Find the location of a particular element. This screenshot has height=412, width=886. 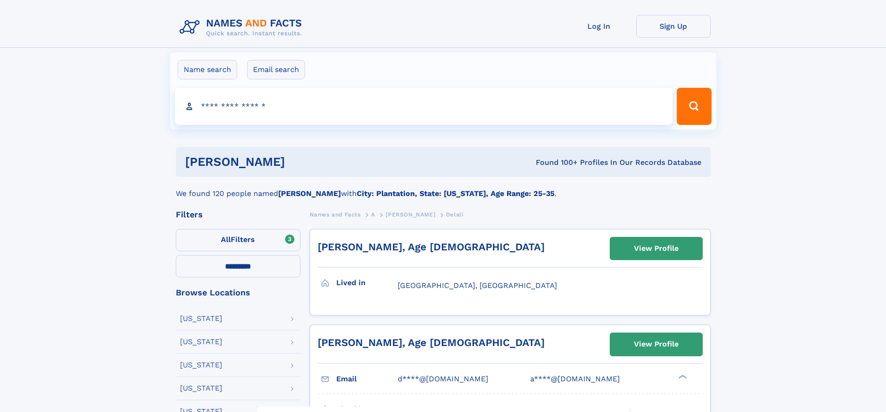

div: Found 100+ Profiles In Our Records Database is located at coordinates (556, 163).